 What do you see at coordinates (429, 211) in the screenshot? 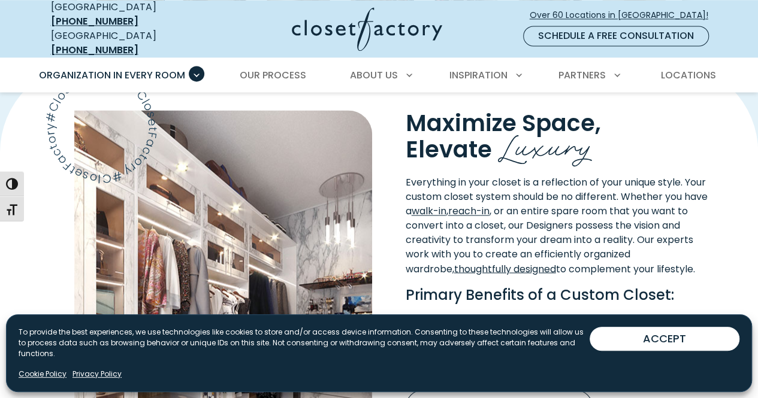
I see `a: walk-in` at bounding box center [429, 211].